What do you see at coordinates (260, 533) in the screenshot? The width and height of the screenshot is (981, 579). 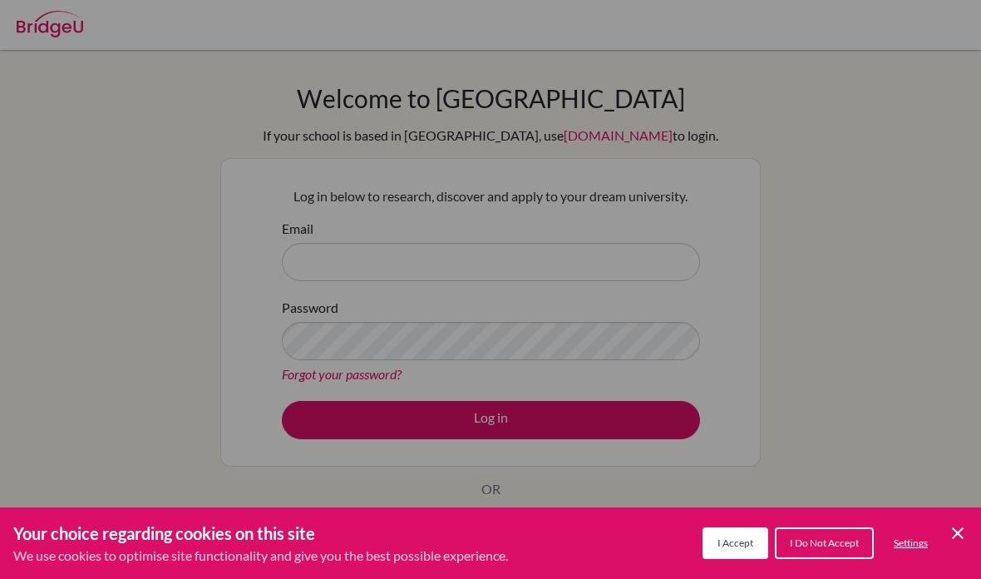 I see `h3: Your choice regarding cookies on this site` at bounding box center [260, 533].